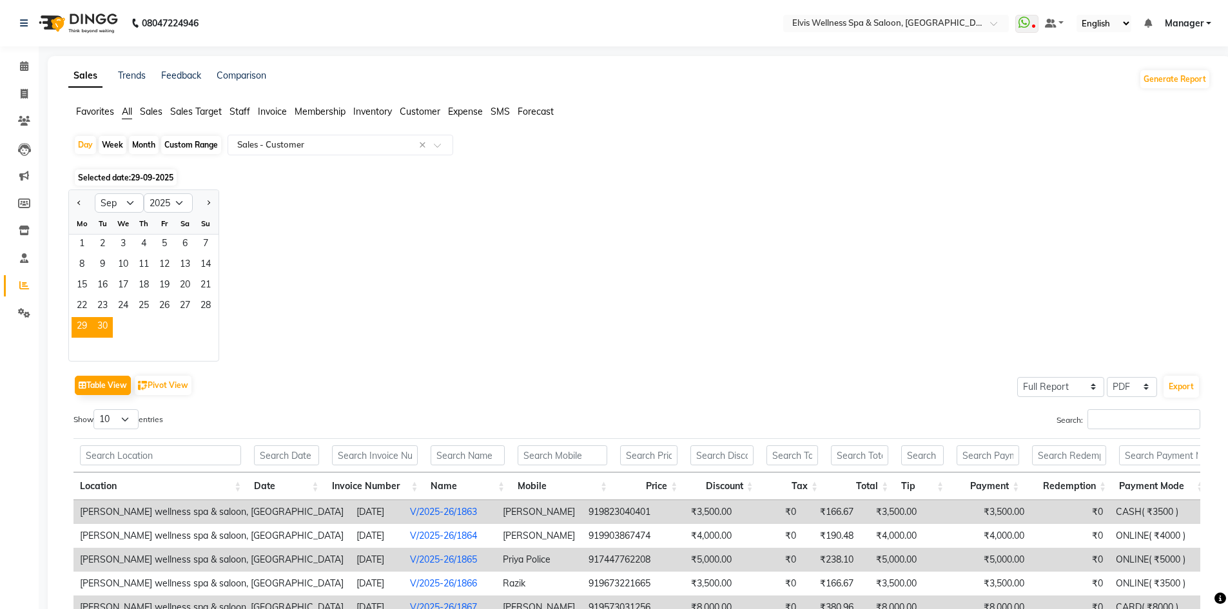  I want to click on span: 10, so click(123, 266).